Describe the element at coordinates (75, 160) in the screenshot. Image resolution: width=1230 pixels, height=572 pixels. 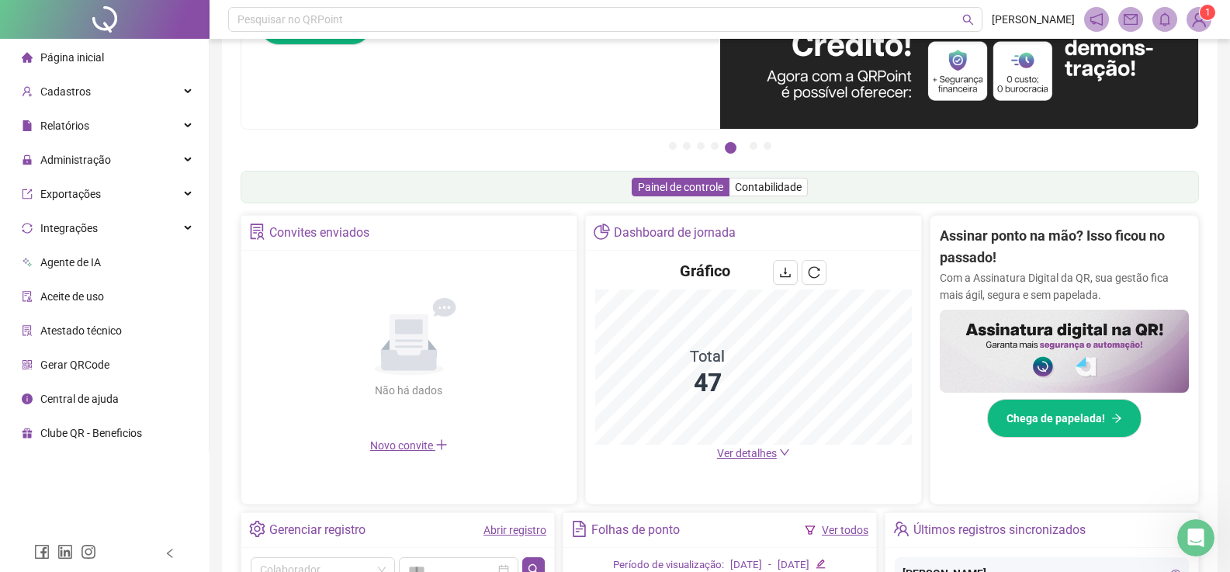
I see `span: Administração` at that location.